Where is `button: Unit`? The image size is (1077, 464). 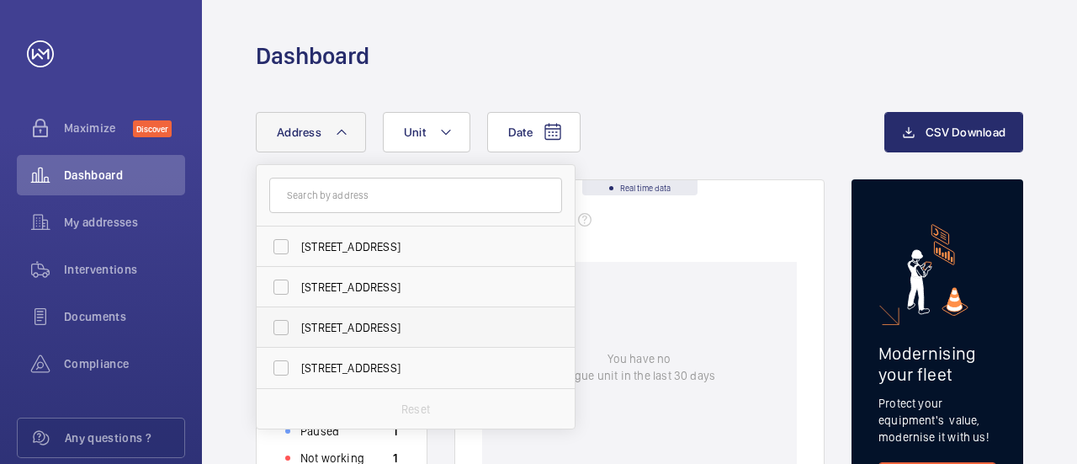 button: Unit is located at coordinates (427, 132).